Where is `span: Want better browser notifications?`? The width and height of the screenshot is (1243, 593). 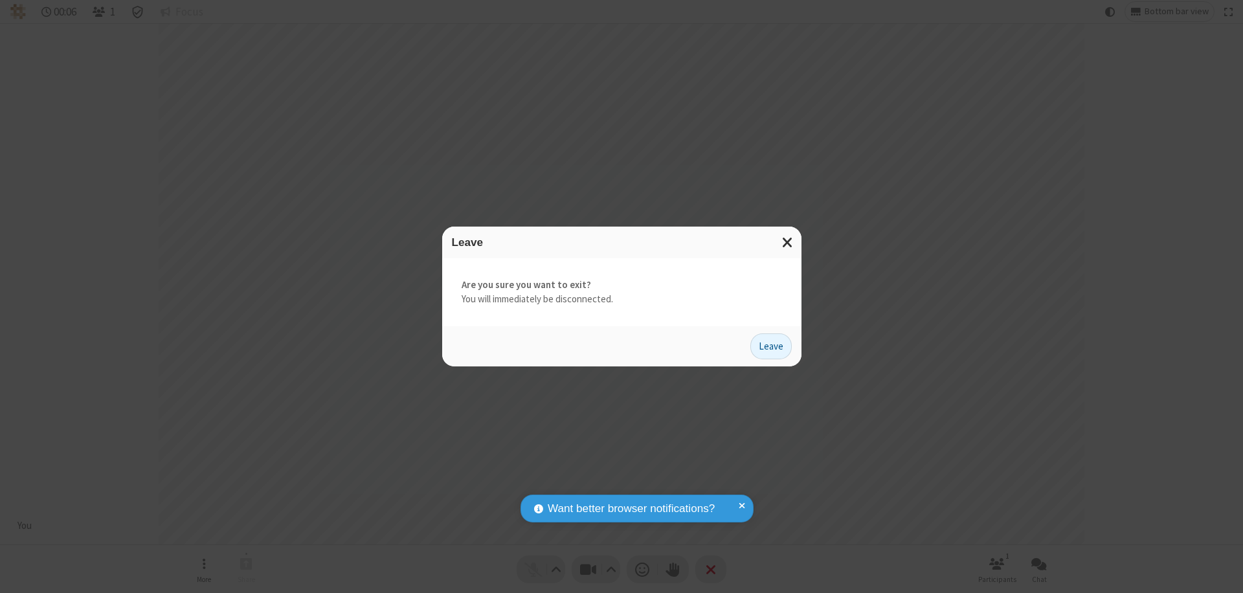 span: Want better browser notifications? is located at coordinates (631, 509).